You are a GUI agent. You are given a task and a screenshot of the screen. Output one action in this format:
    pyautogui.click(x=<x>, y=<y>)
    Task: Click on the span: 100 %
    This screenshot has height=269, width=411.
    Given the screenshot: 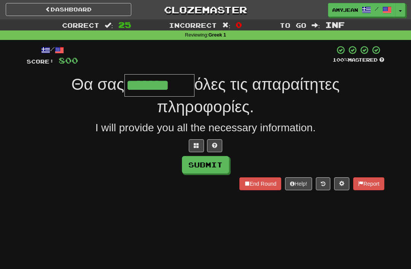 What is the action you would take?
    pyautogui.click(x=341, y=60)
    